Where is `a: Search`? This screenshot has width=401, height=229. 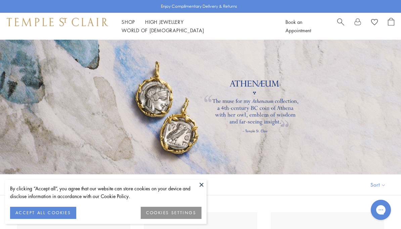 a: Search is located at coordinates (341, 26).